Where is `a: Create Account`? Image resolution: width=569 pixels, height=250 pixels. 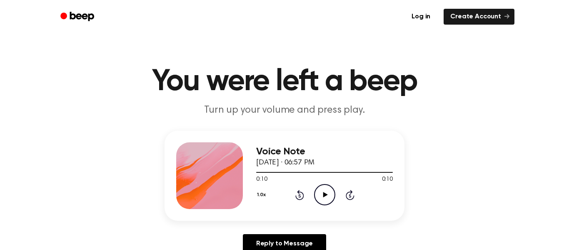
a: Create Account is located at coordinates (479, 17).